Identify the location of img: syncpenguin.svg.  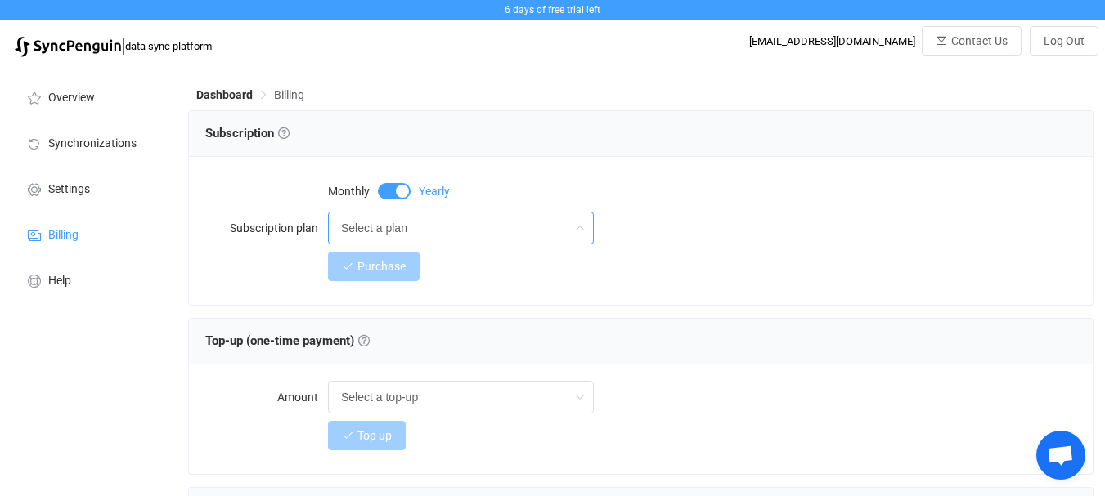
(68, 47).